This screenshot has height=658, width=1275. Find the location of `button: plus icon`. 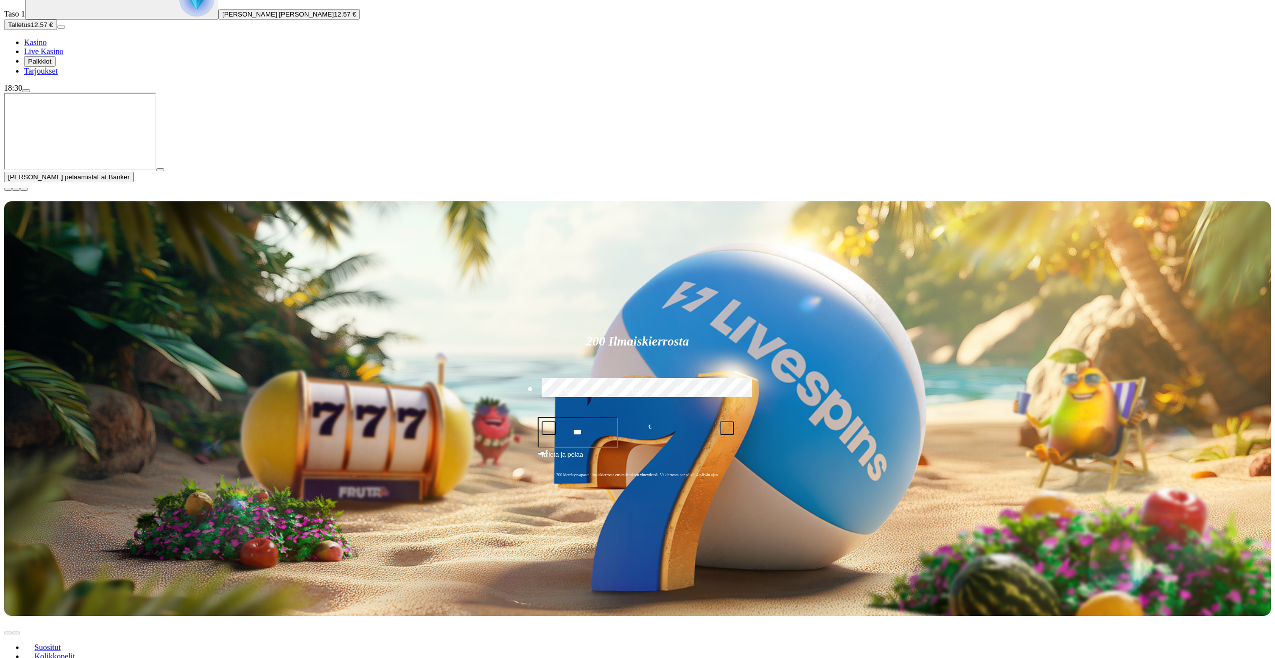

button: plus icon is located at coordinates (727, 428).